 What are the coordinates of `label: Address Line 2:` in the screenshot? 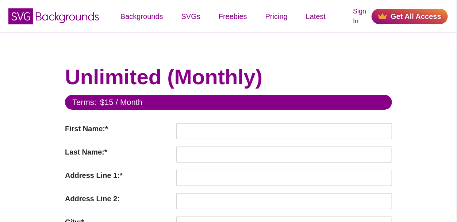 It's located at (119, 199).